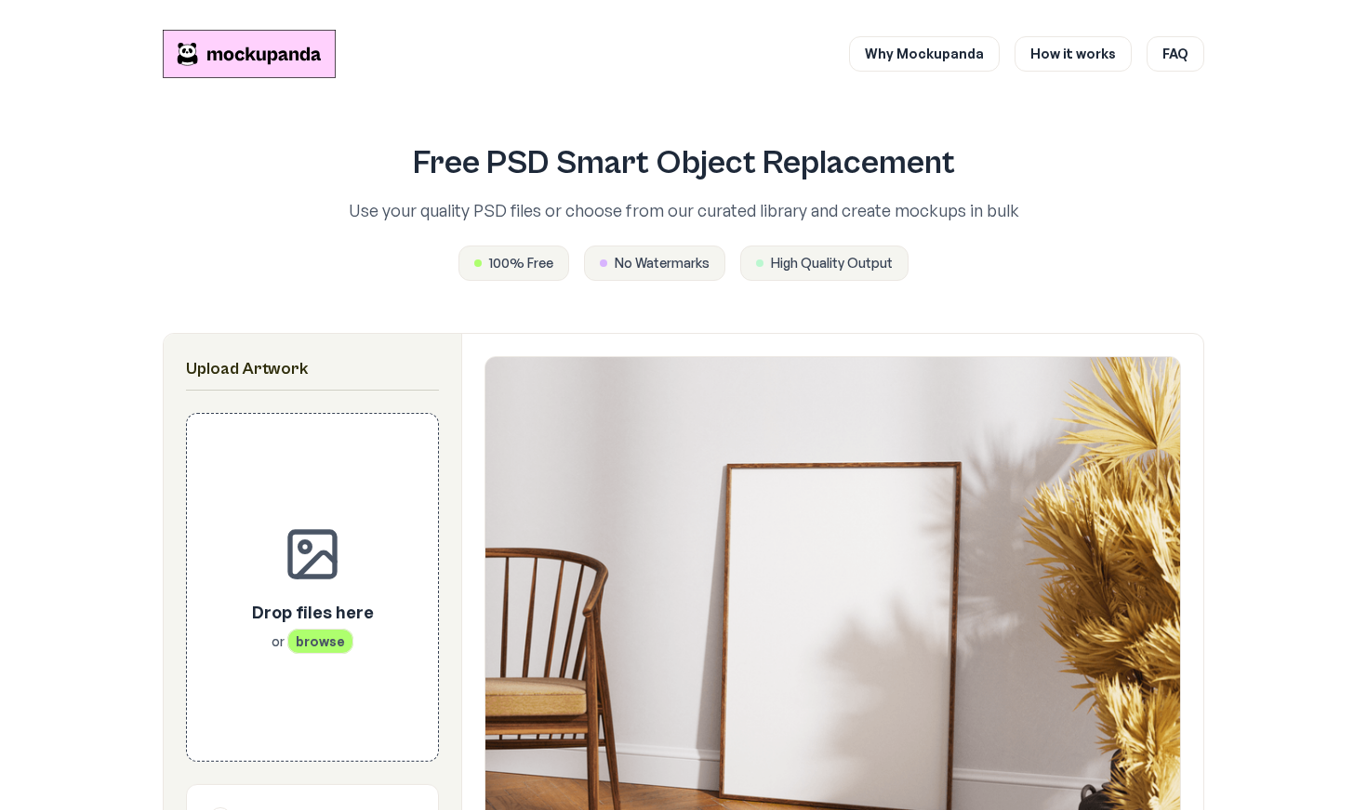  Describe the element at coordinates (313, 369) in the screenshot. I see `h2: Upload Artwork` at that location.